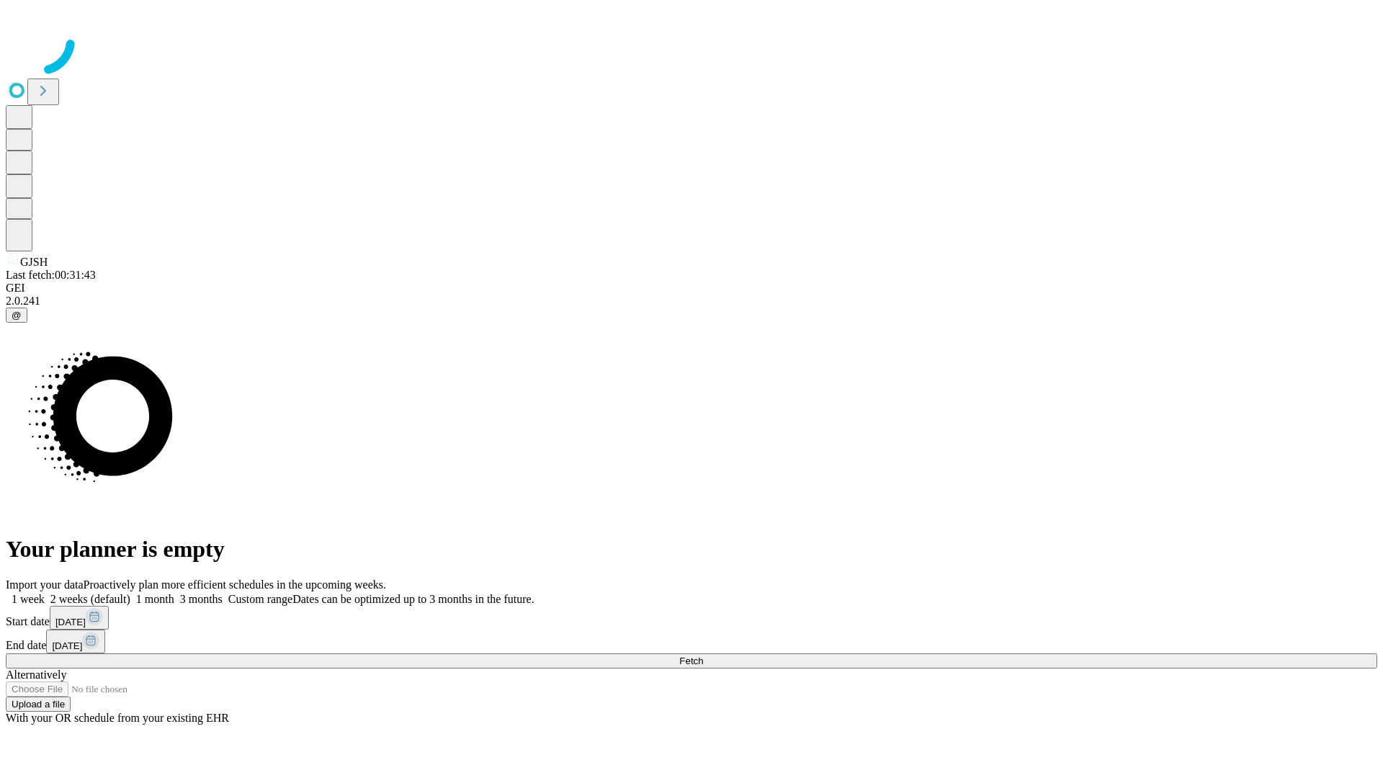 Image resolution: width=1383 pixels, height=778 pixels. Describe the element at coordinates (34, 262) in the screenshot. I see `span: GJSH` at that location.